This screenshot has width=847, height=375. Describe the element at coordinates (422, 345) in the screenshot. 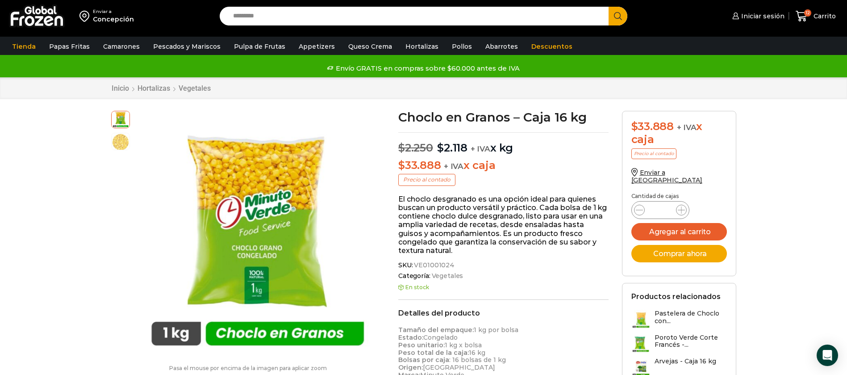

I see `strong: Peso unitario:` at that location.